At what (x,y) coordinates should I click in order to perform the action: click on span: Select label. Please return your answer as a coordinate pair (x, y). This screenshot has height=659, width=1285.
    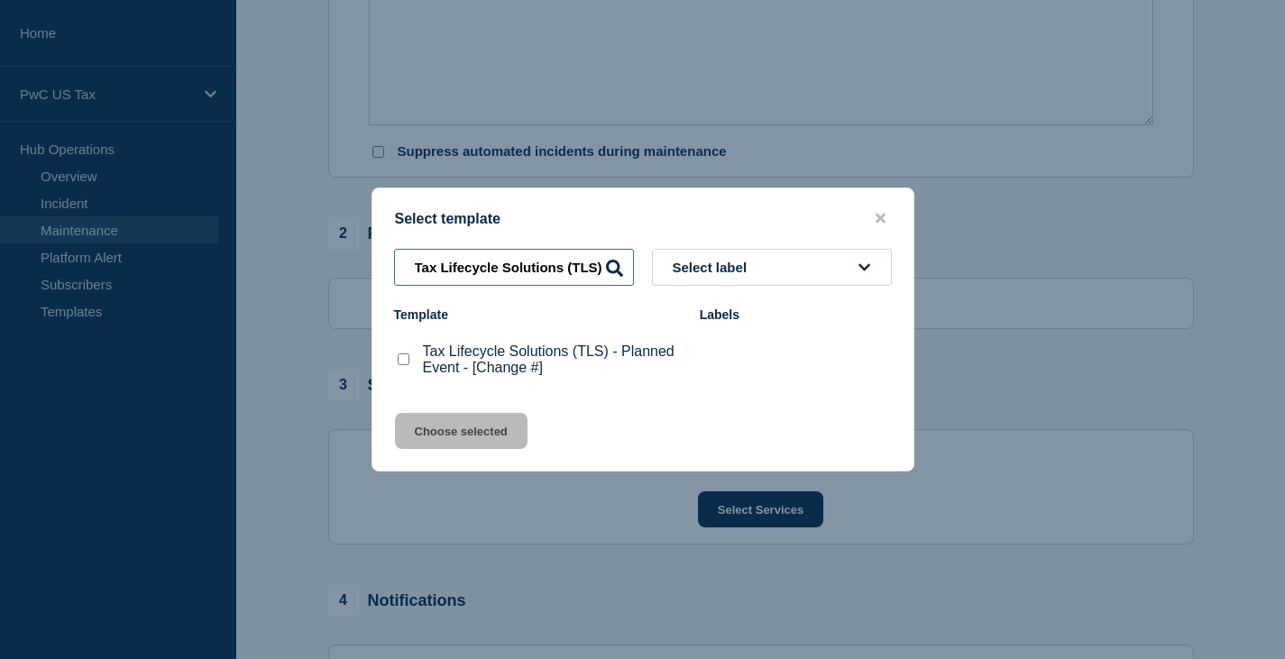
    Looking at the image, I should click on (713, 267).